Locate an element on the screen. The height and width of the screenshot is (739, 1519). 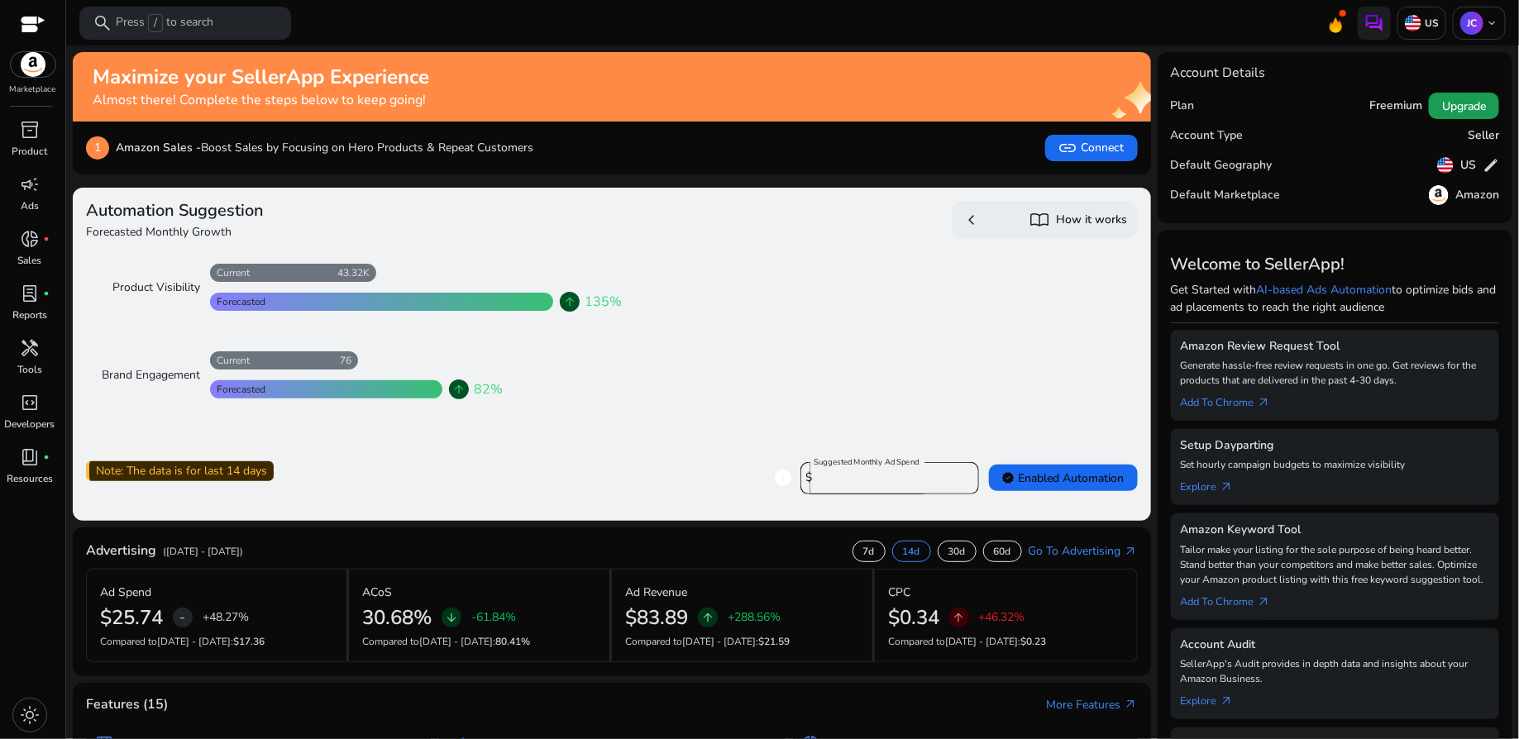
h5: Amazon is located at coordinates (1477, 195).